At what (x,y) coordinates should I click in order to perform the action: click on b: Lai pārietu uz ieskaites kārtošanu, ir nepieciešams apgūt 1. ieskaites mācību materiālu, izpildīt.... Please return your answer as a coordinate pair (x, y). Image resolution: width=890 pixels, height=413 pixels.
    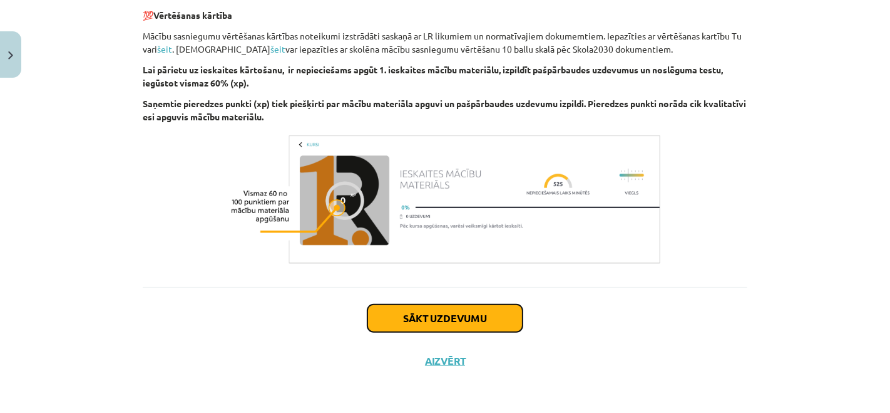
    Looking at the image, I should click on (433, 76).